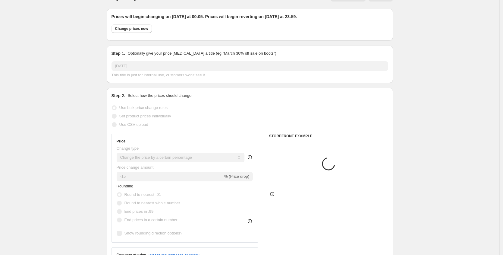 This screenshot has height=255, width=503. I want to click on input: 30% off holiday sale, so click(250, 66).